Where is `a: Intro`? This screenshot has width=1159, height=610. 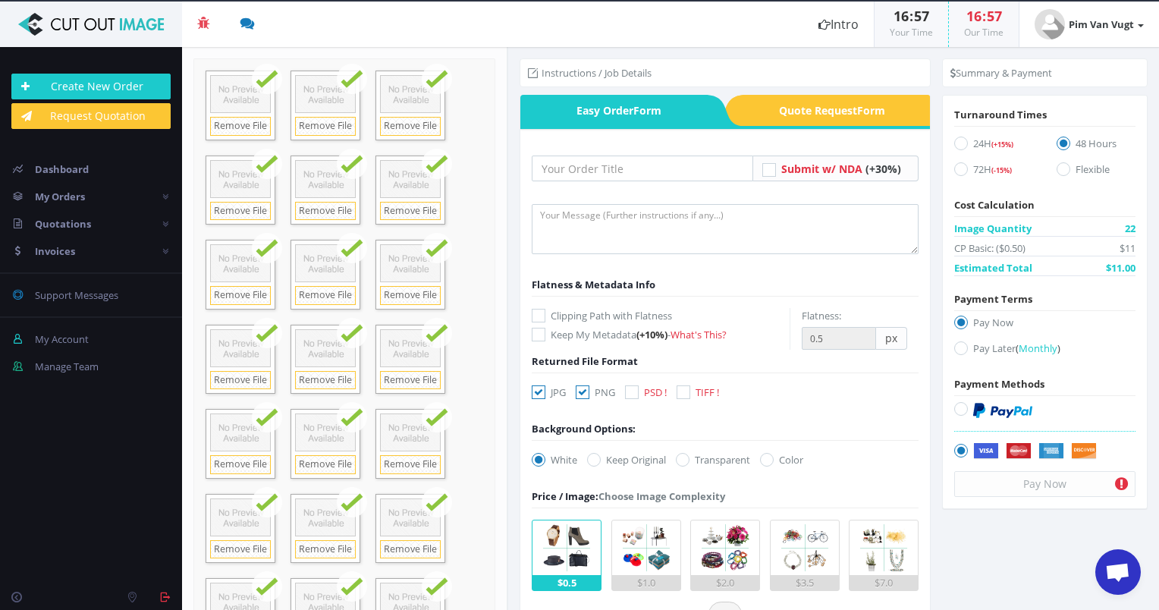
a: Intro is located at coordinates (838, 24).